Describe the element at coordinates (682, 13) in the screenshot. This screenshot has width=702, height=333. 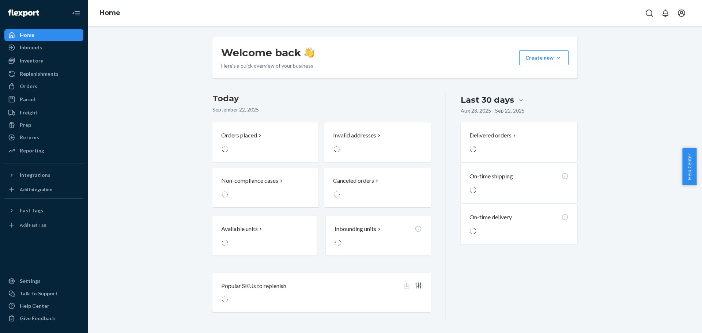
I see `button: Open account menu` at that location.